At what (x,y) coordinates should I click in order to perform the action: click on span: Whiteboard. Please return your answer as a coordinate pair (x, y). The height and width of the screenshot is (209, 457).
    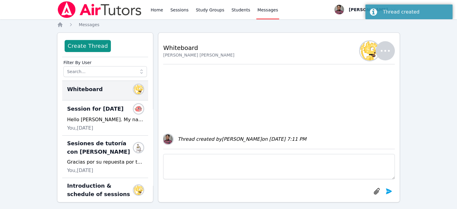
    Looking at the image, I should click on (85, 89).